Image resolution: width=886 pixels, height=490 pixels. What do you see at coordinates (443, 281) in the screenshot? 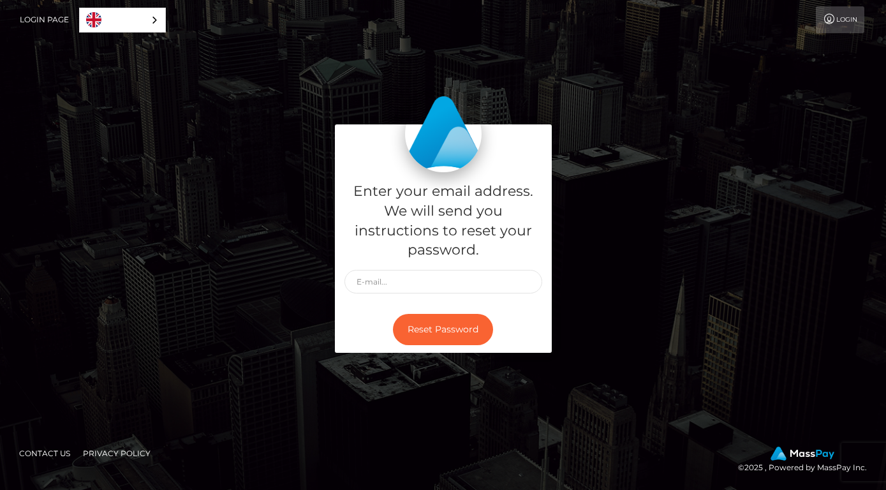
I see `input: E-mail...` at bounding box center [443, 281].